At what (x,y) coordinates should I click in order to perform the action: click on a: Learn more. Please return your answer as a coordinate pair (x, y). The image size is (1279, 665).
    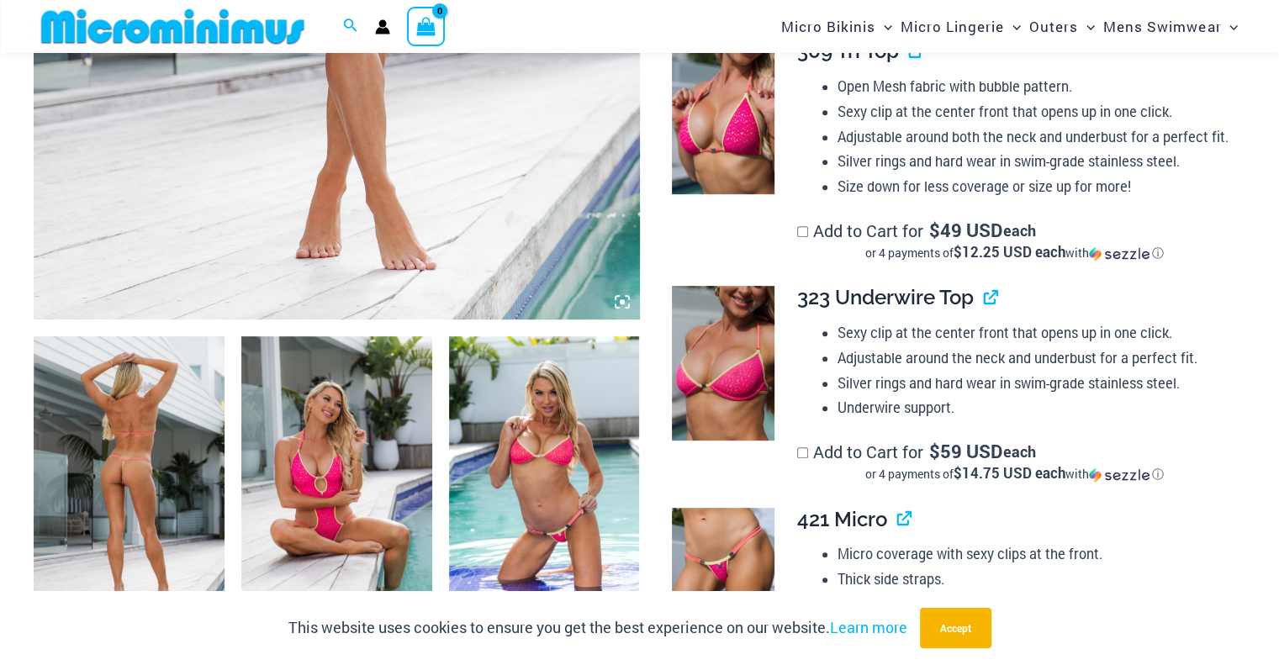
    Looking at the image, I should click on (868, 627).